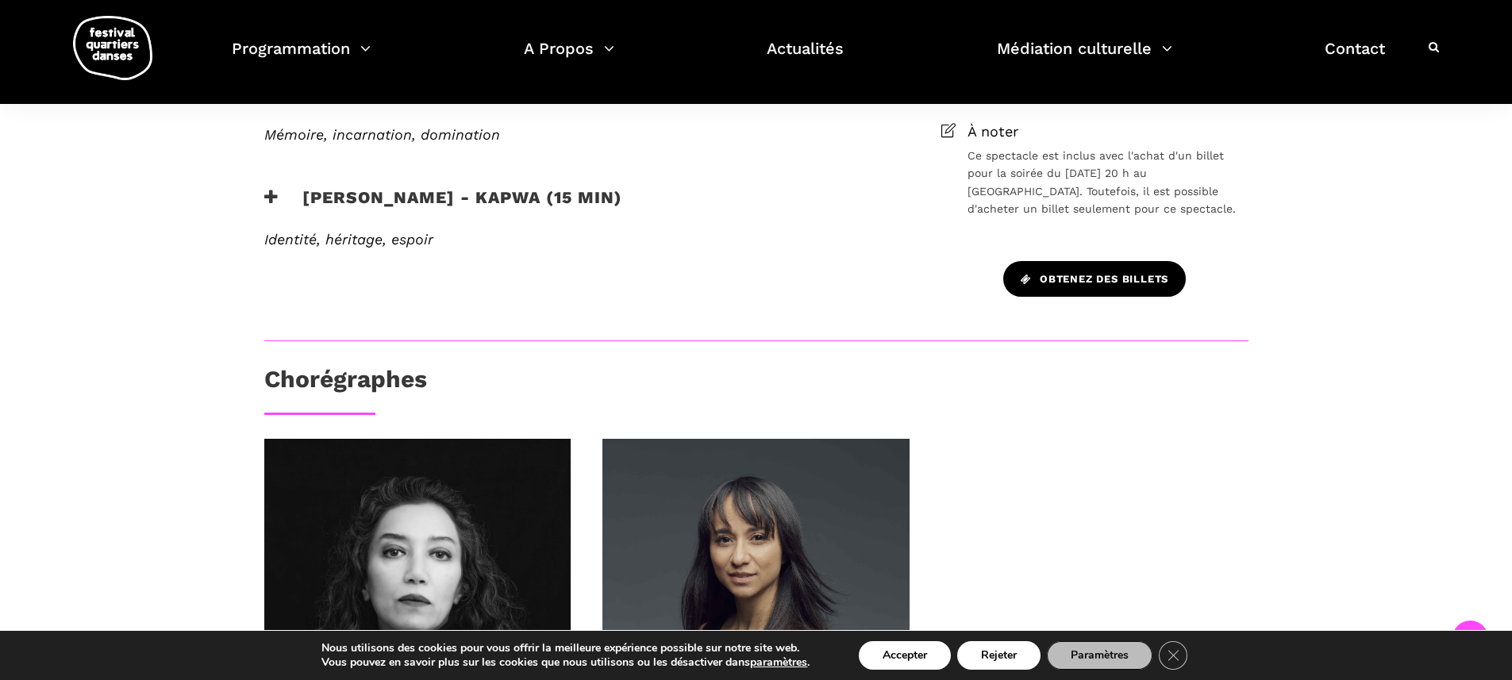  I want to click on a: Actualités, so click(805, 58).